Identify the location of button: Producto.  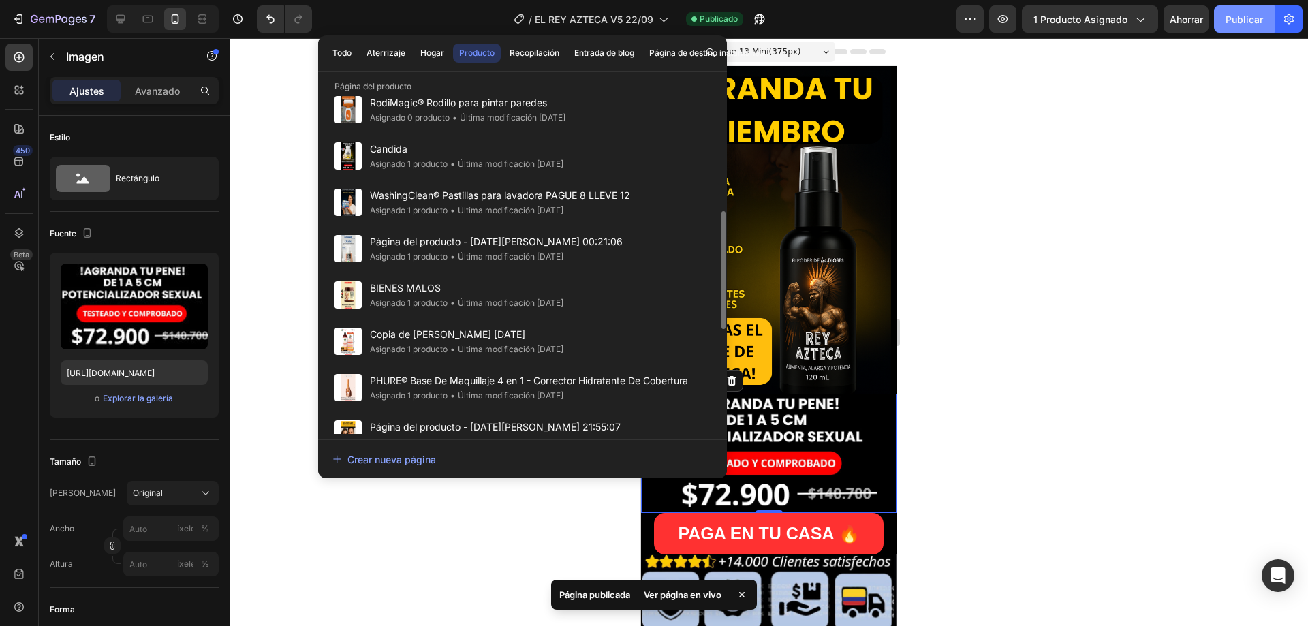
(477, 53).